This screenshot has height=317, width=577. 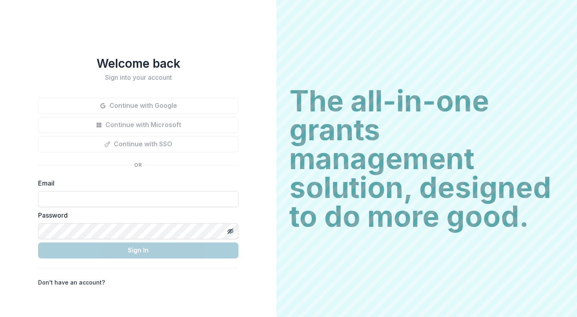 I want to click on p: Don't have an account?, so click(x=71, y=282).